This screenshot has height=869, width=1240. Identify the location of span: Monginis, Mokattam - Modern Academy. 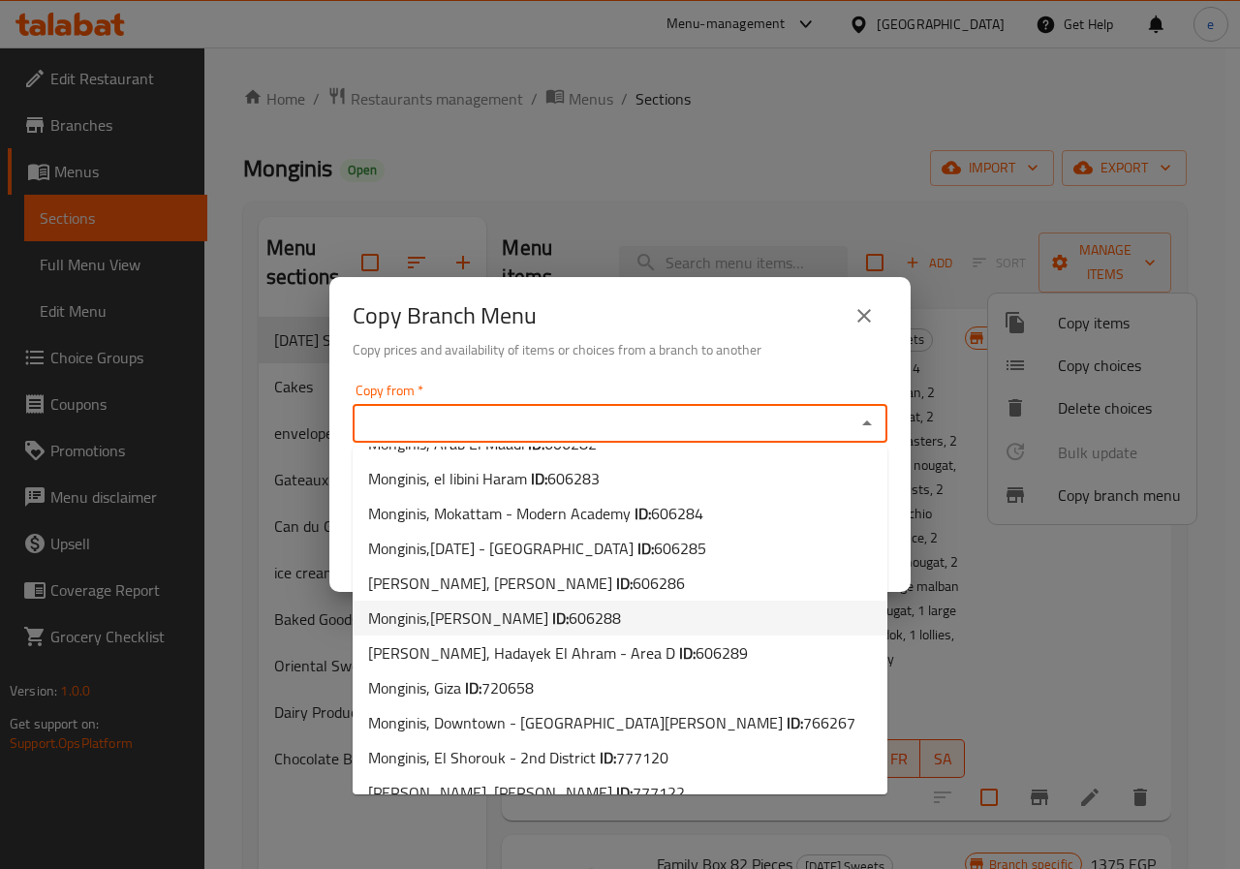
(536, 514).